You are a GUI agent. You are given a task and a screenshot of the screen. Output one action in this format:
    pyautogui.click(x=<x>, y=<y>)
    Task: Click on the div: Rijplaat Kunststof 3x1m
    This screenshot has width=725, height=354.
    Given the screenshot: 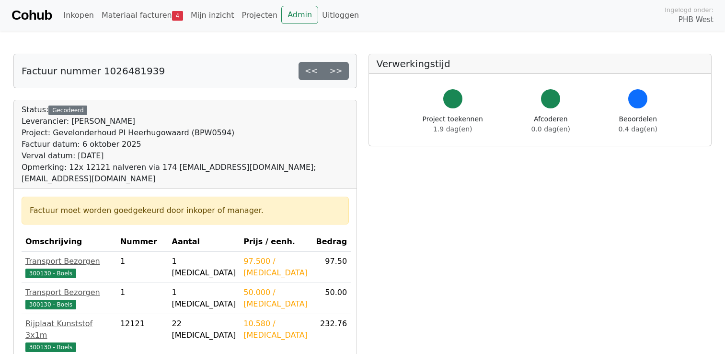 What is the action you would take?
    pyautogui.click(x=69, y=329)
    